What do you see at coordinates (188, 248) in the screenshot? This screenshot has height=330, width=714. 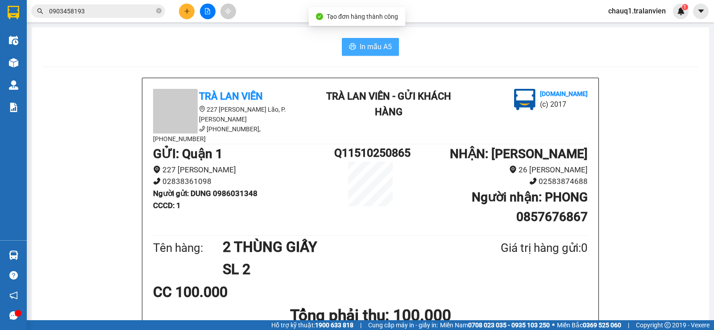 I see `div: Tên hàng:` at bounding box center [188, 248].